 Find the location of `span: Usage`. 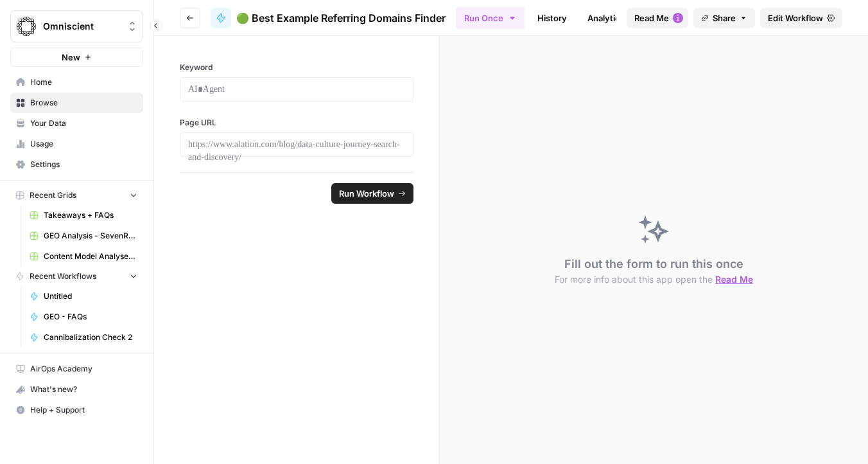

span: Usage is located at coordinates (83, 144).